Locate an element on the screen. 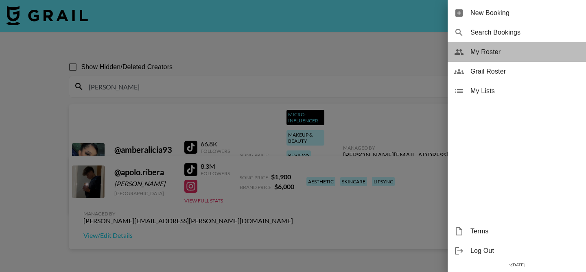 The width and height of the screenshot is (586, 272). span: My Lists is located at coordinates (525, 91).